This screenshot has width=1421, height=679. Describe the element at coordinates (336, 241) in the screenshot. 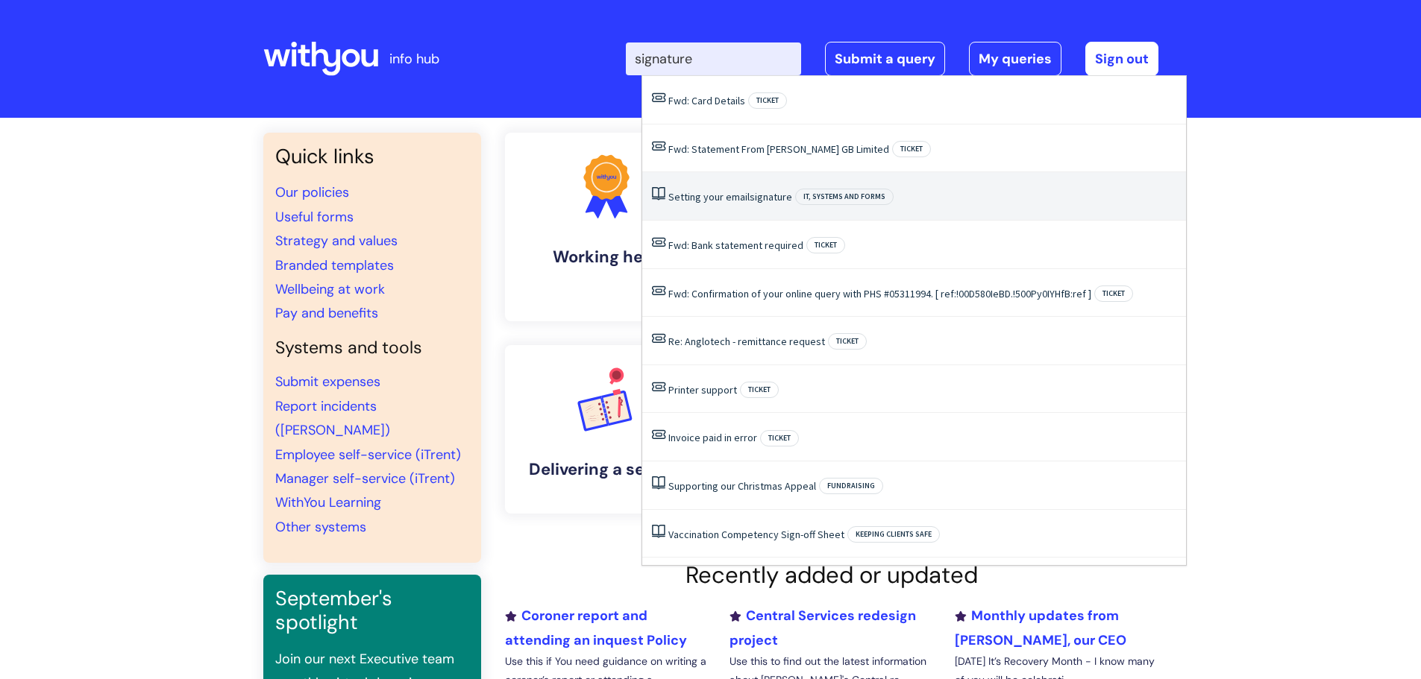

I see `a: Strategy and values` at that location.